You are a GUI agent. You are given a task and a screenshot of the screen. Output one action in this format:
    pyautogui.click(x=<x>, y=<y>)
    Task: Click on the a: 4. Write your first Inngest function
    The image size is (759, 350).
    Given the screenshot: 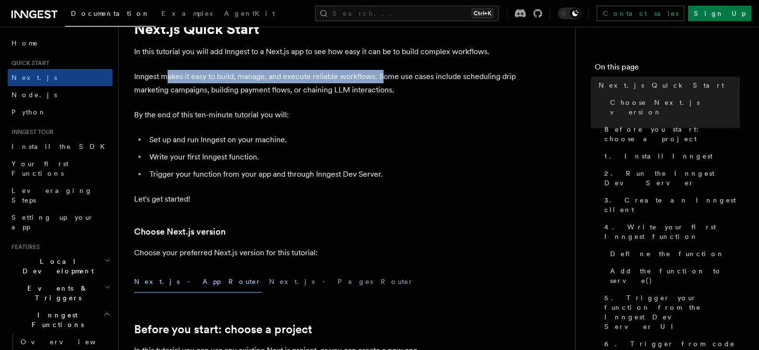 What is the action you would take?
    pyautogui.click(x=670, y=232)
    